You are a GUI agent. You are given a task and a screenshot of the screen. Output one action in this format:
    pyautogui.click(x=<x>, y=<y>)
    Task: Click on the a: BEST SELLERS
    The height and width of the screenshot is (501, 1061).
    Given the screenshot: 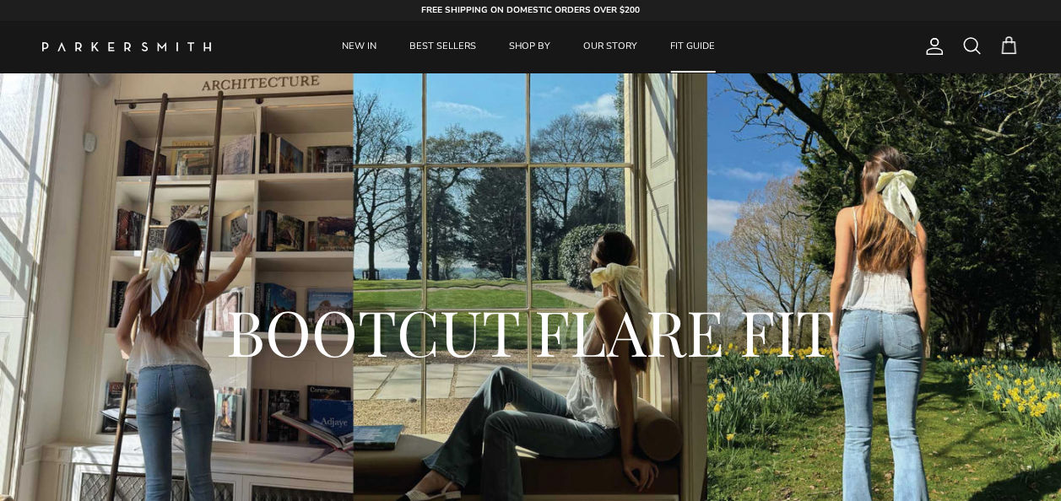 What is the action you would take?
    pyautogui.click(x=442, y=46)
    